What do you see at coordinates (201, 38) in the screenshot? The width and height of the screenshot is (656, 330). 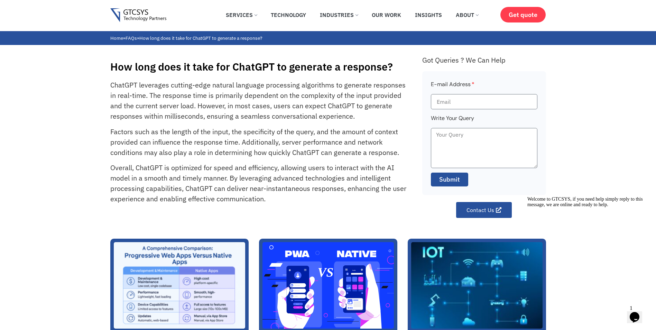 I see `span: How long does it take for ChatGPT to generate a response?` at bounding box center [201, 38].